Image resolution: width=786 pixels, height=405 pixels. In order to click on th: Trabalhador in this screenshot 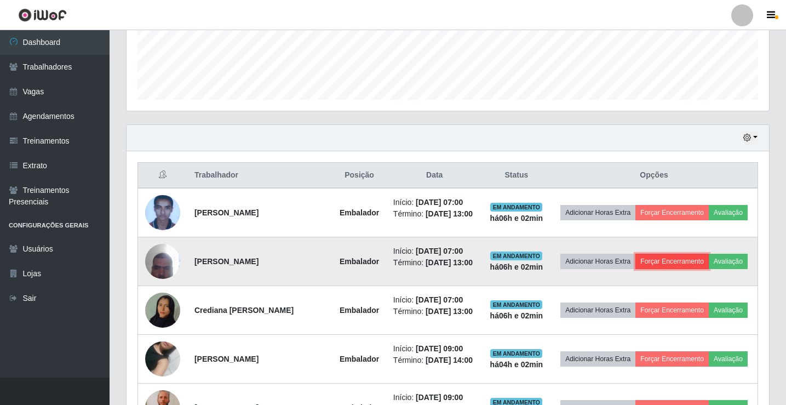, I will do `click(260, 175)`.